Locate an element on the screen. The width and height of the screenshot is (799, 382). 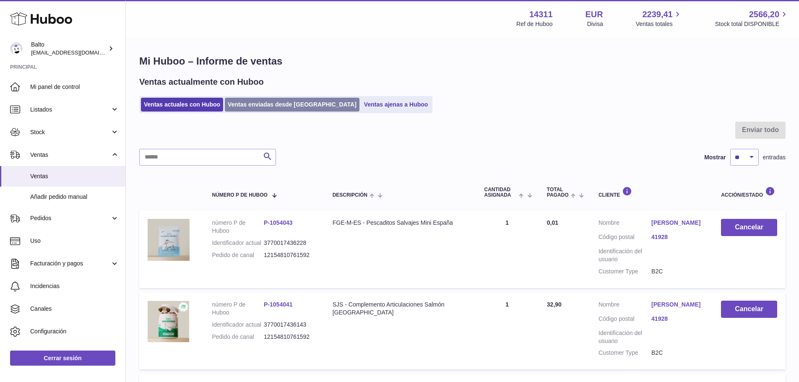
dd: 3770017436228 is located at coordinates (290, 243).